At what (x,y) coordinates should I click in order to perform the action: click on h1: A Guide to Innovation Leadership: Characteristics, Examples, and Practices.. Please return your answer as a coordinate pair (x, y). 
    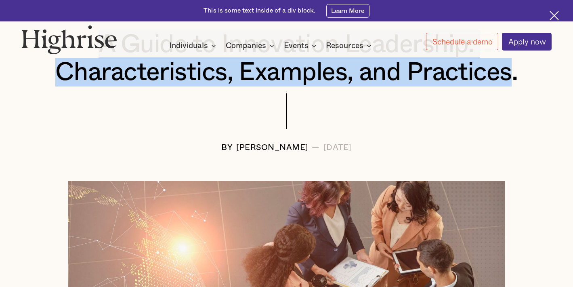
    Looking at the image, I should click on (286, 58).